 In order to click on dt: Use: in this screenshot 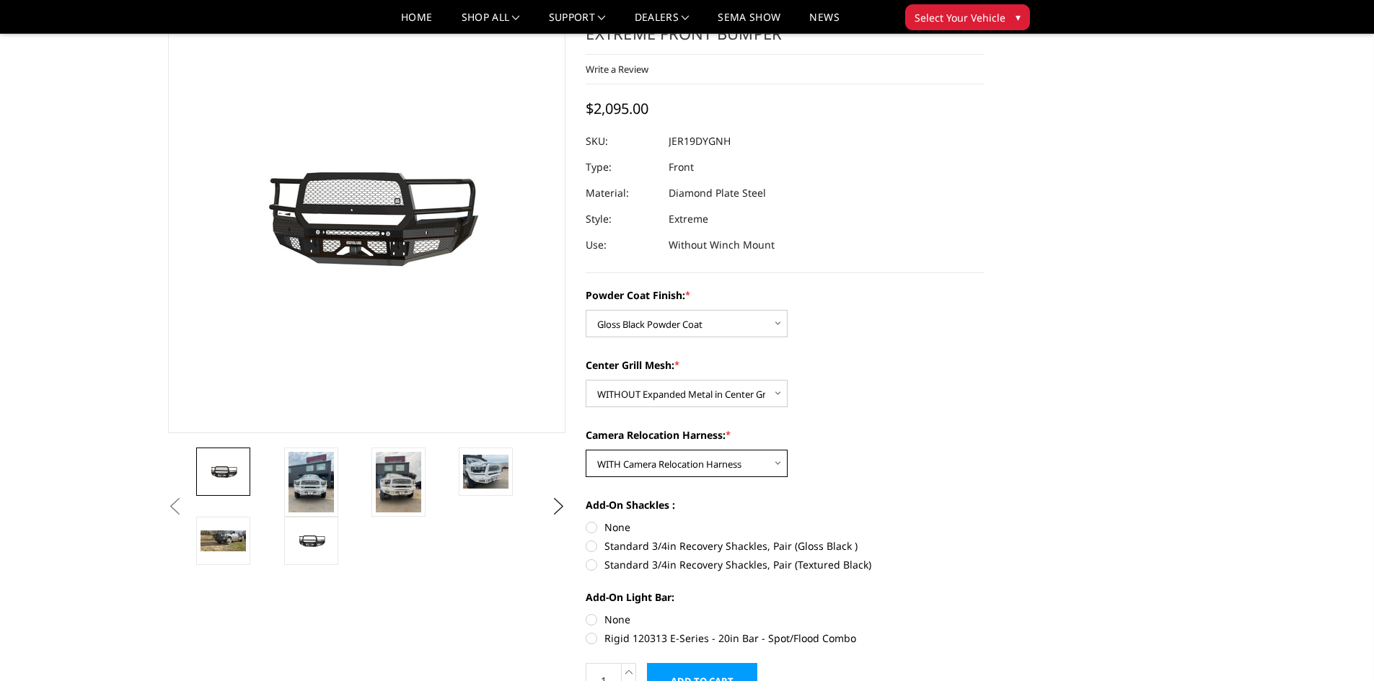, I will do `click(622, 245)`.